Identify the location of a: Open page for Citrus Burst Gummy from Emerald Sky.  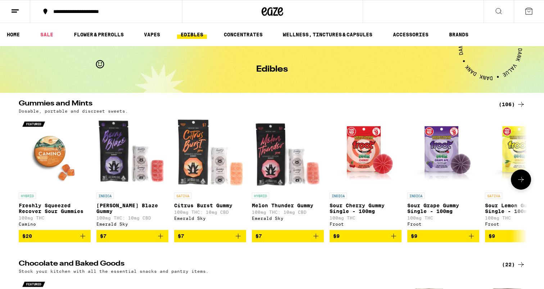
(210, 173).